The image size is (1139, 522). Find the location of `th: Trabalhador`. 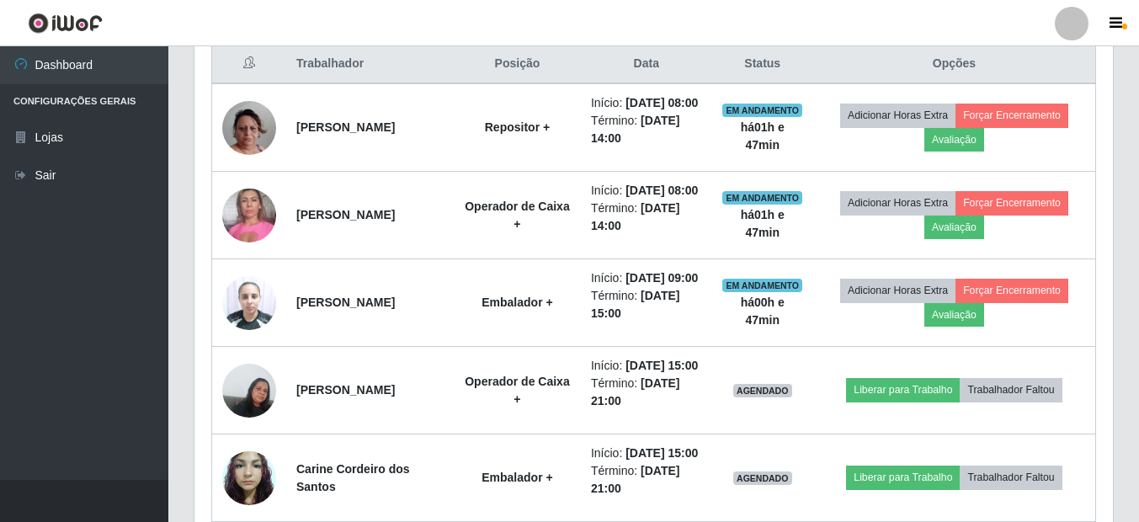

th: Trabalhador is located at coordinates (369, 64).